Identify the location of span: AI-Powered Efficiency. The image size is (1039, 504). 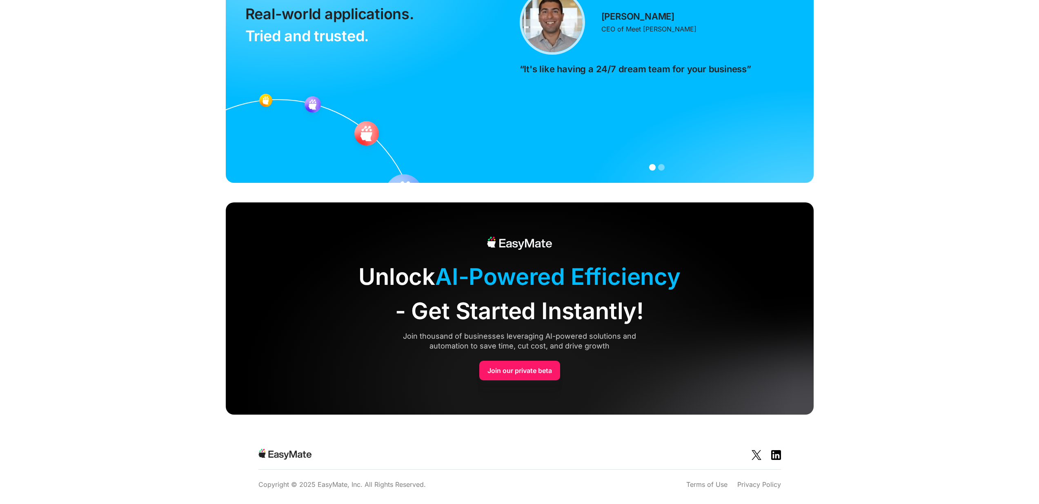
(558, 277).